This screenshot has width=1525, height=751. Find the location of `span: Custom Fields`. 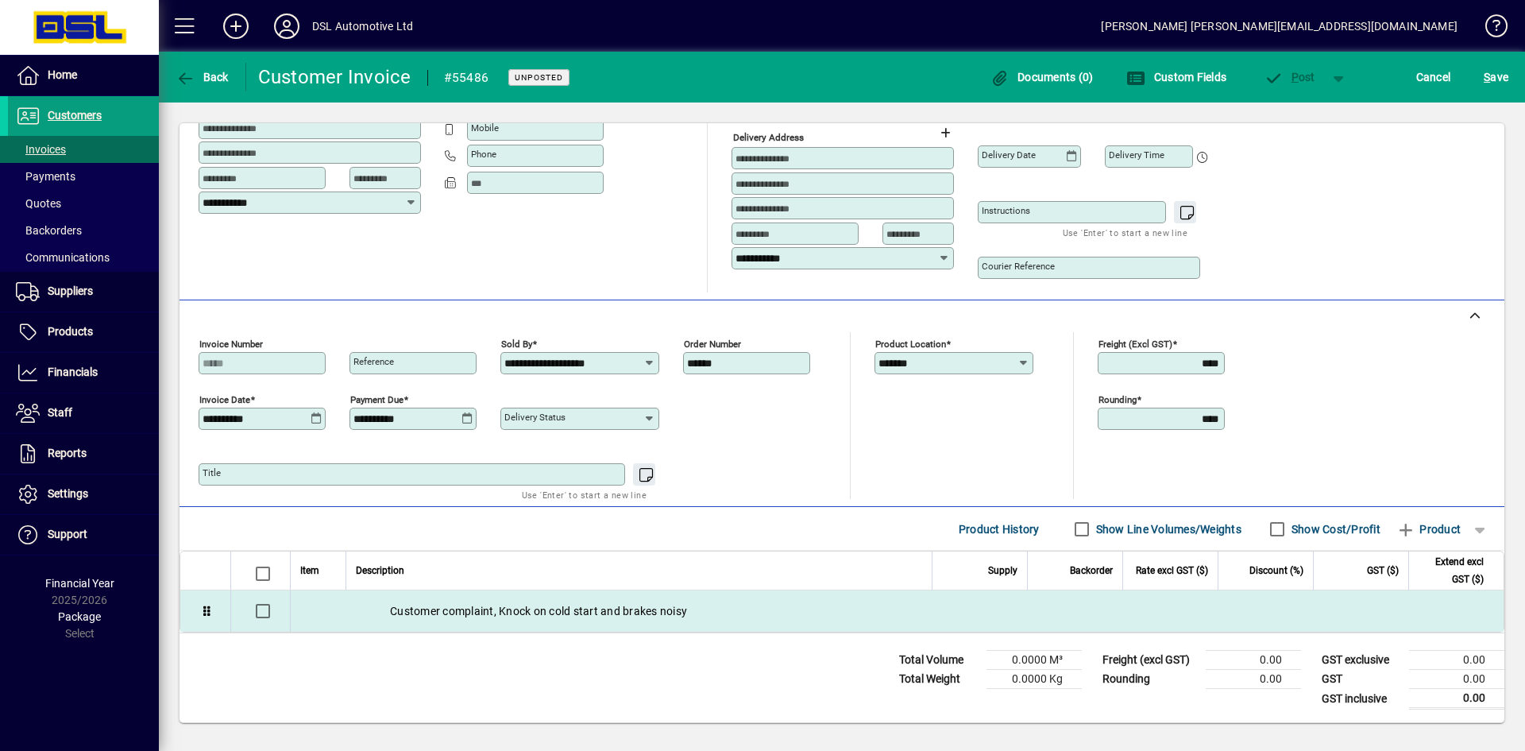

span: Custom Fields is located at coordinates (1177, 77).